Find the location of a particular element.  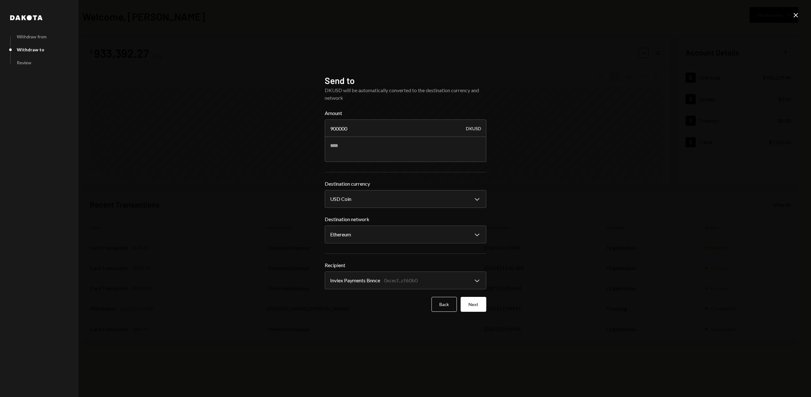

button: Destination network is located at coordinates (405, 234).